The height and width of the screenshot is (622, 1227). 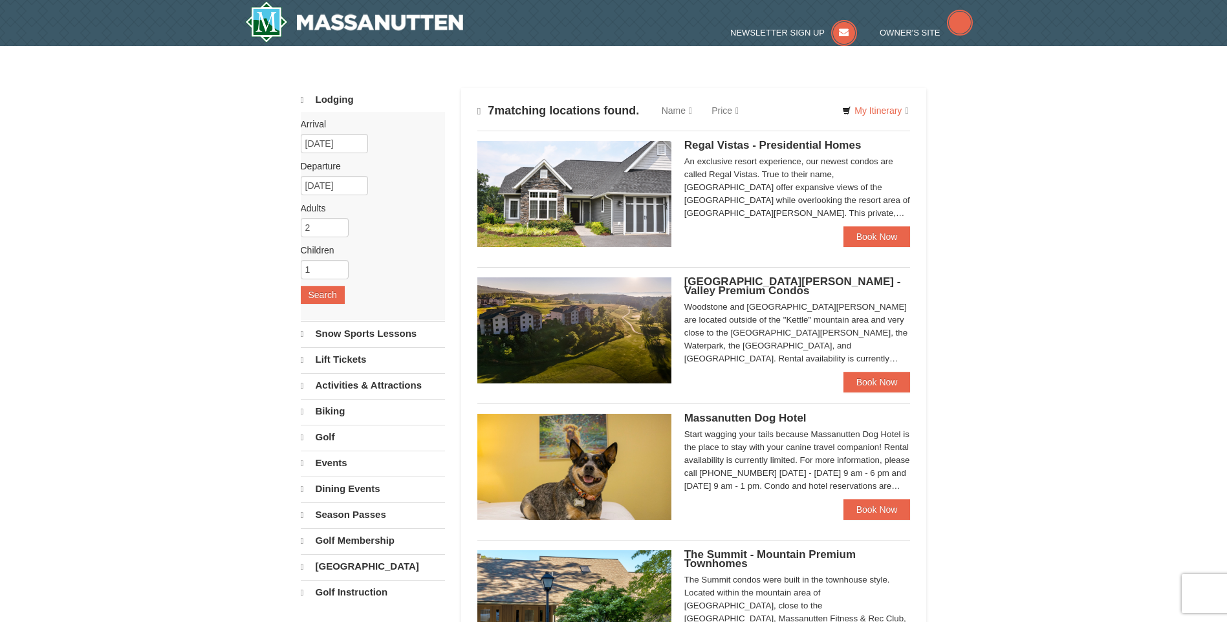 What do you see at coordinates (575, 194) in the screenshot?
I see `img: 19218991-1-902409a9.jpg` at bounding box center [575, 194].